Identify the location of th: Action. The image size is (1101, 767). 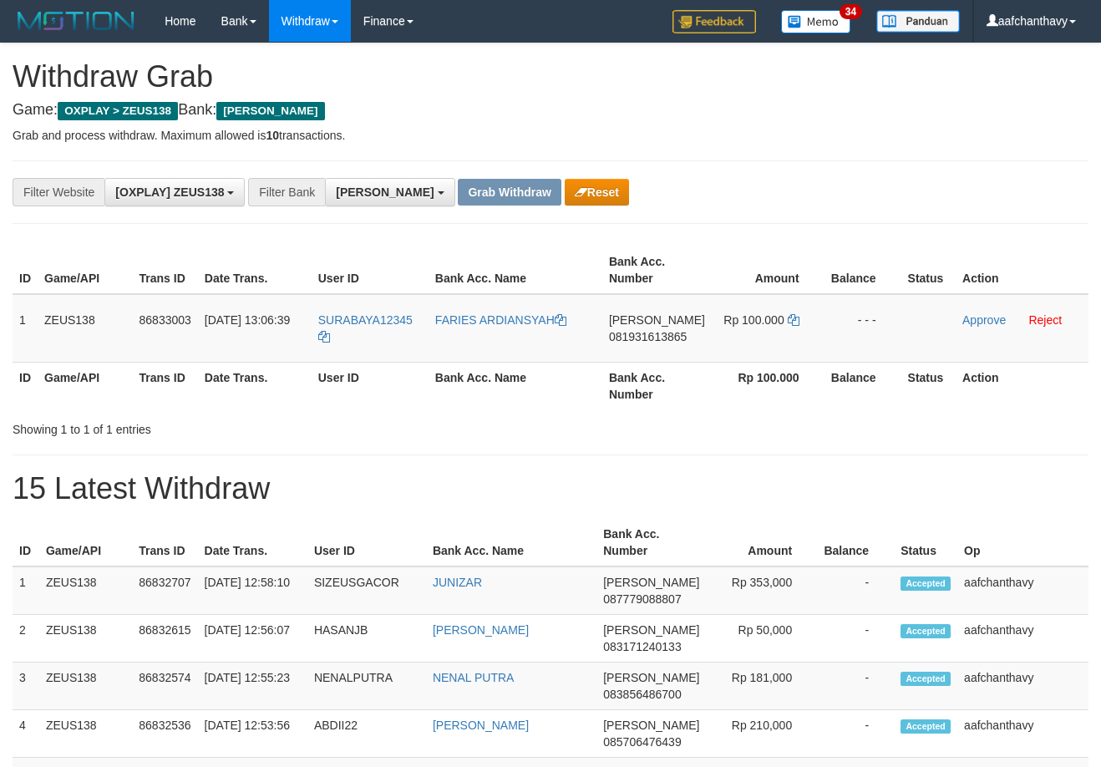
(1021, 385).